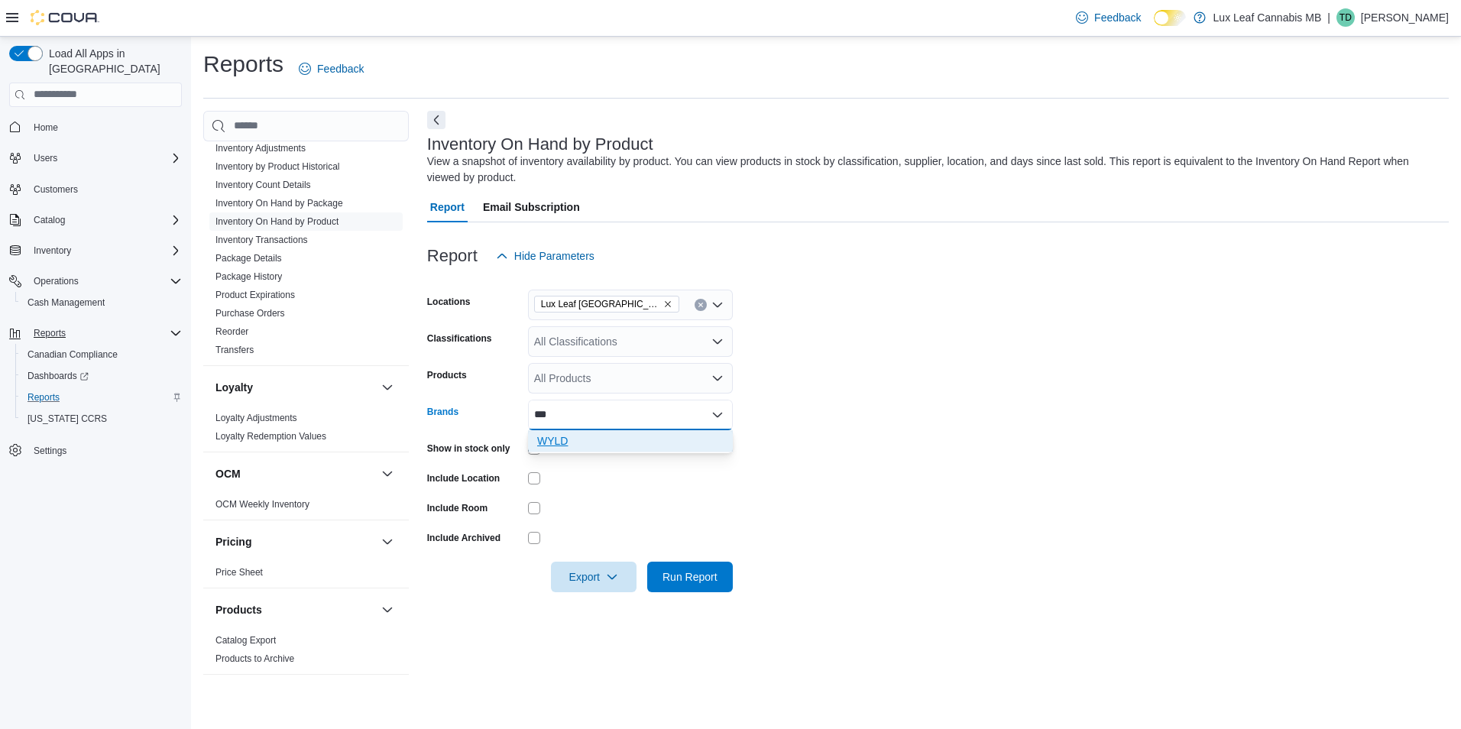 Image resolution: width=1461 pixels, height=729 pixels. I want to click on span: Loyalty Adjustments, so click(256, 418).